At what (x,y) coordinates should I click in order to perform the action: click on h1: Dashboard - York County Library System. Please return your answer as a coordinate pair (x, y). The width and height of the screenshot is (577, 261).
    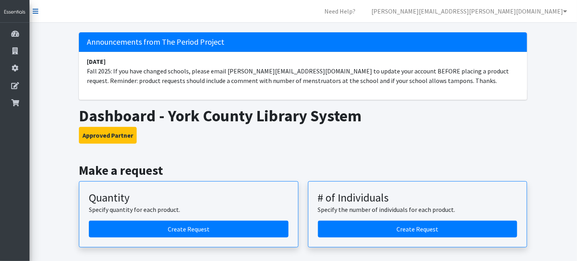
    Looking at the image, I should click on (303, 116).